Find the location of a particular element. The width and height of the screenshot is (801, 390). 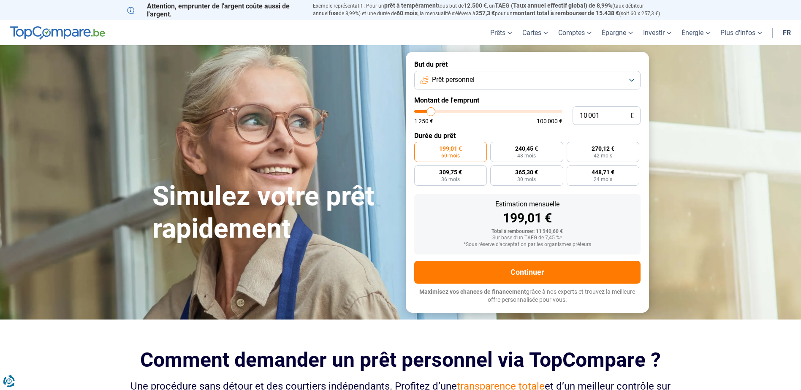

a: Plus d'infos is located at coordinates (741, 33).